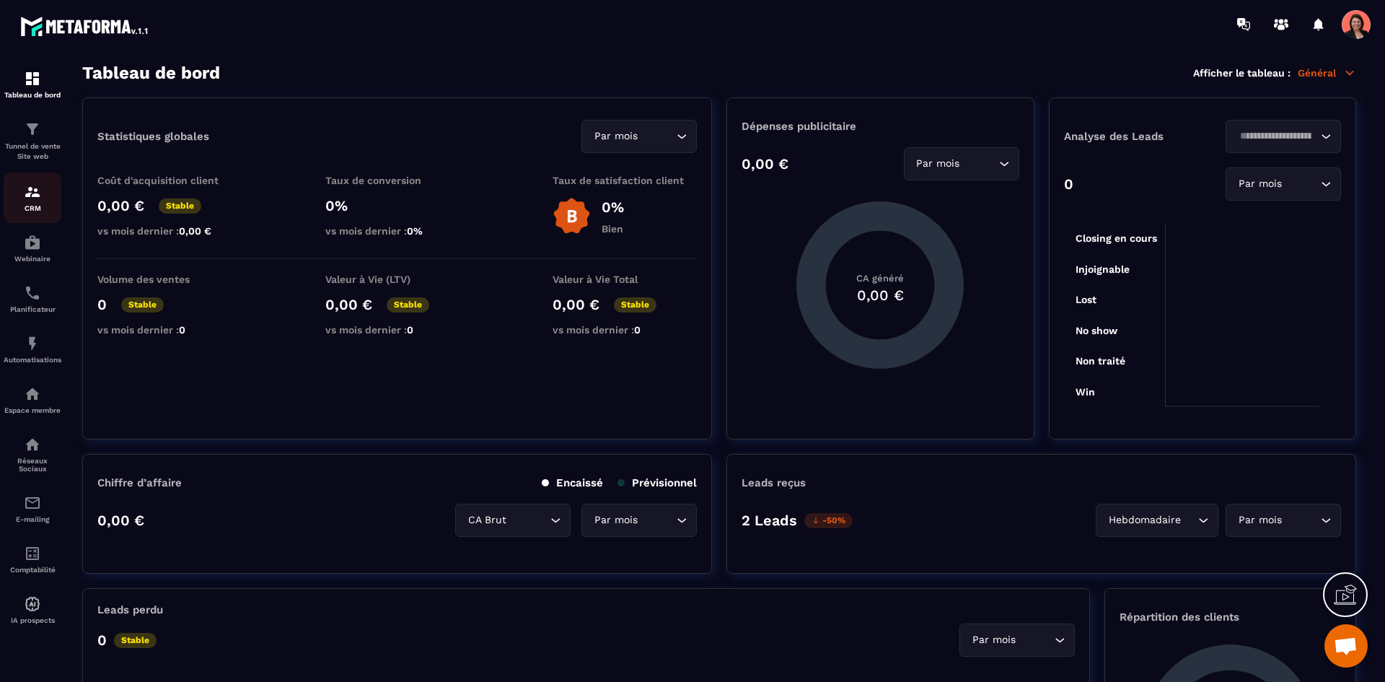 Image resolution: width=1385 pixels, height=682 pixels. Describe the element at coordinates (195, 231) in the screenshot. I see `span: 0,00 €` at that location.